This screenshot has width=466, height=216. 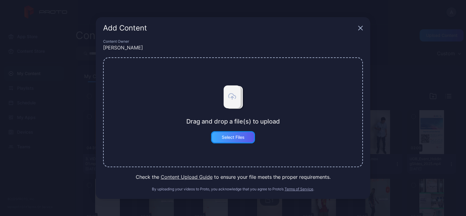 What do you see at coordinates (233, 189) in the screenshot?
I see `div: By uploading your videos to Proto, you acknowledge that you agree to Proto’s .` at bounding box center [233, 189].